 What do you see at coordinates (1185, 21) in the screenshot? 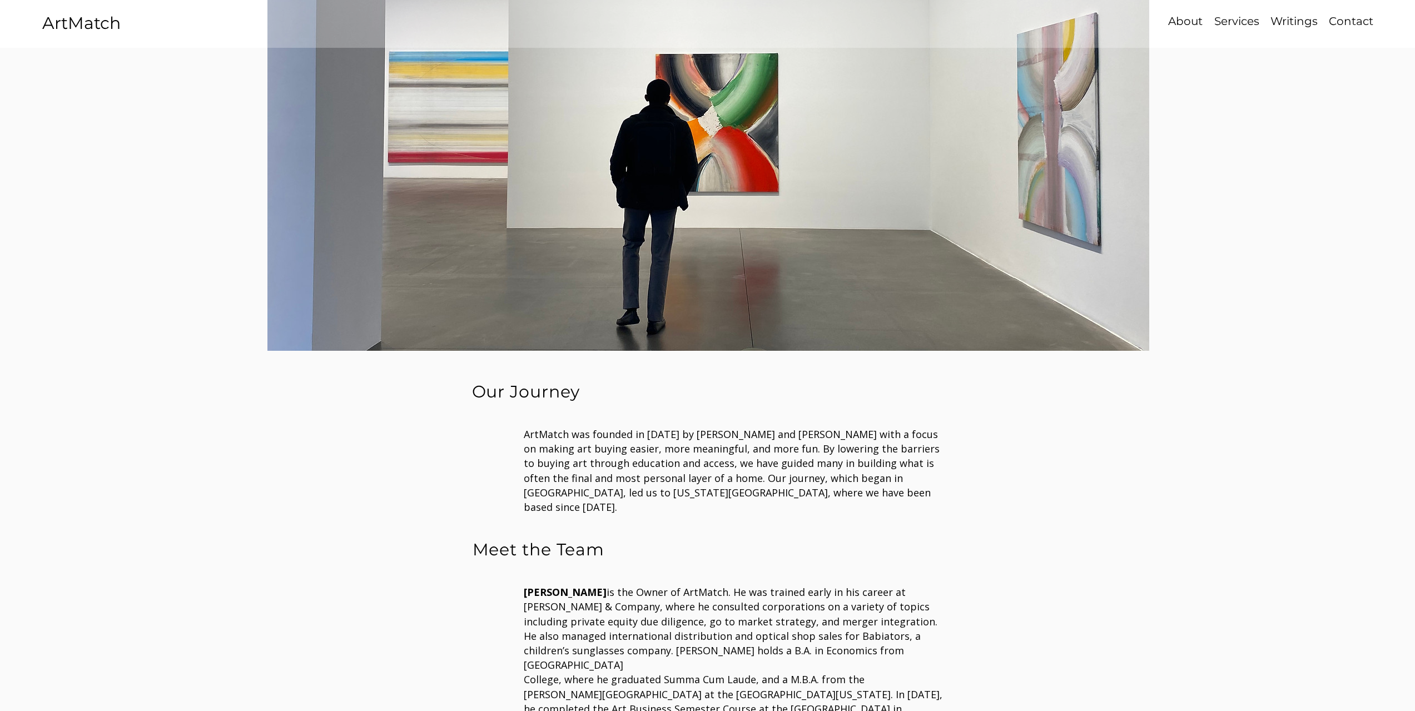
I see `p: About` at bounding box center [1185, 21].